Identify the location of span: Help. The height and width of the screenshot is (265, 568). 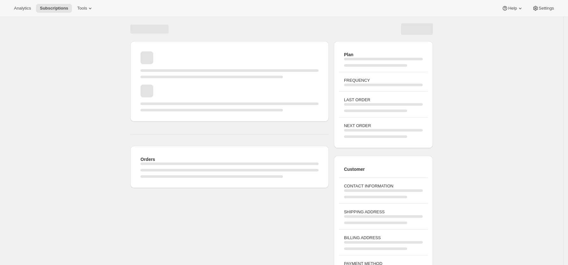
(513, 8).